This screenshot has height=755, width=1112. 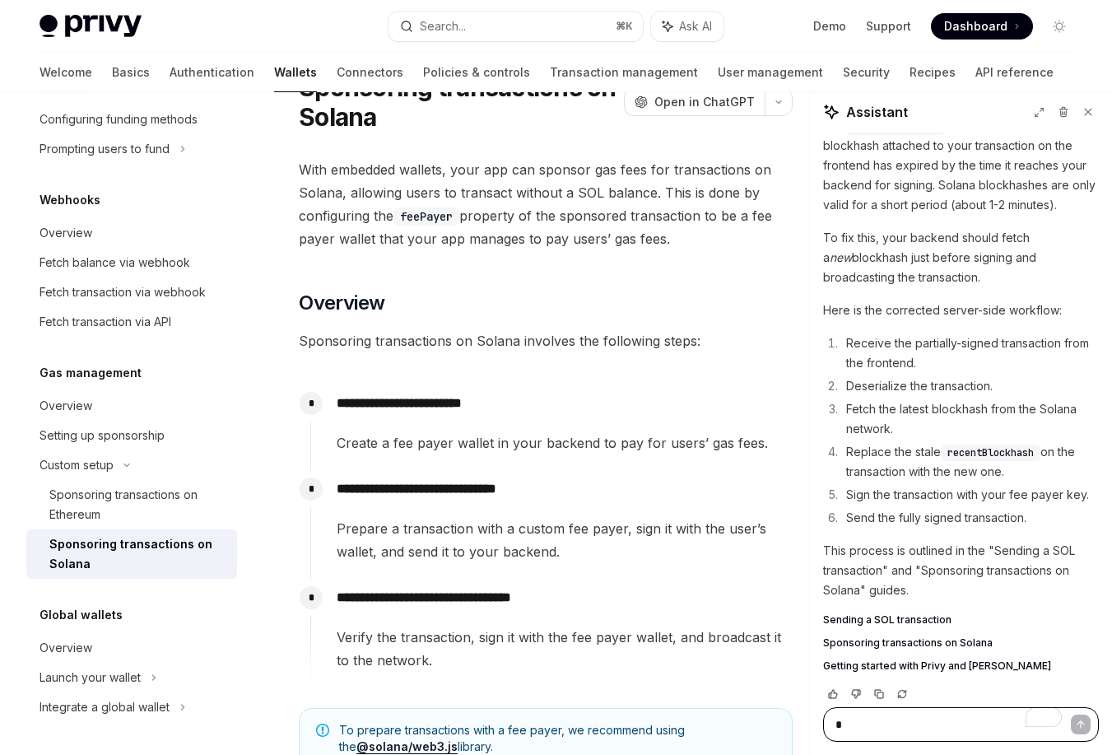 What do you see at coordinates (546, 341) in the screenshot?
I see `span: Sponsoring transactions on Solana involves the following steps:` at bounding box center [546, 341].